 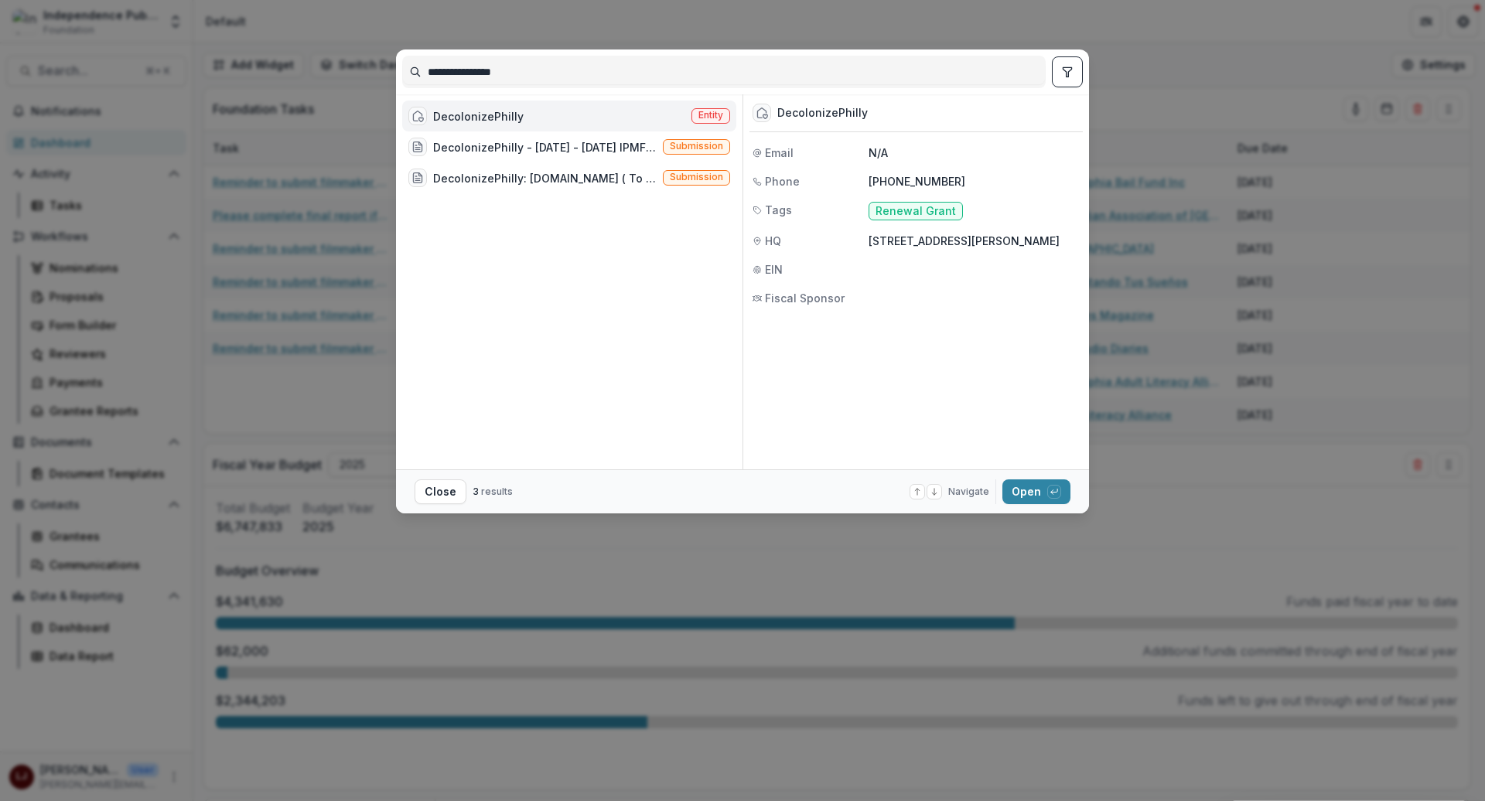 What do you see at coordinates (968, 492) in the screenshot?
I see `span: Navigate` at bounding box center [968, 492].